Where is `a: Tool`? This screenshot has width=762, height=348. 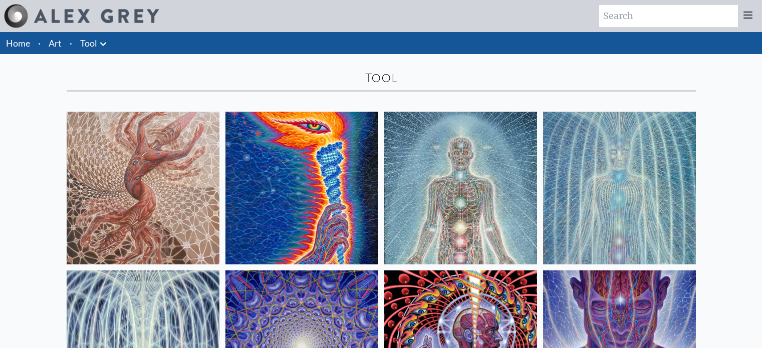
a: Tool is located at coordinates (89, 43).